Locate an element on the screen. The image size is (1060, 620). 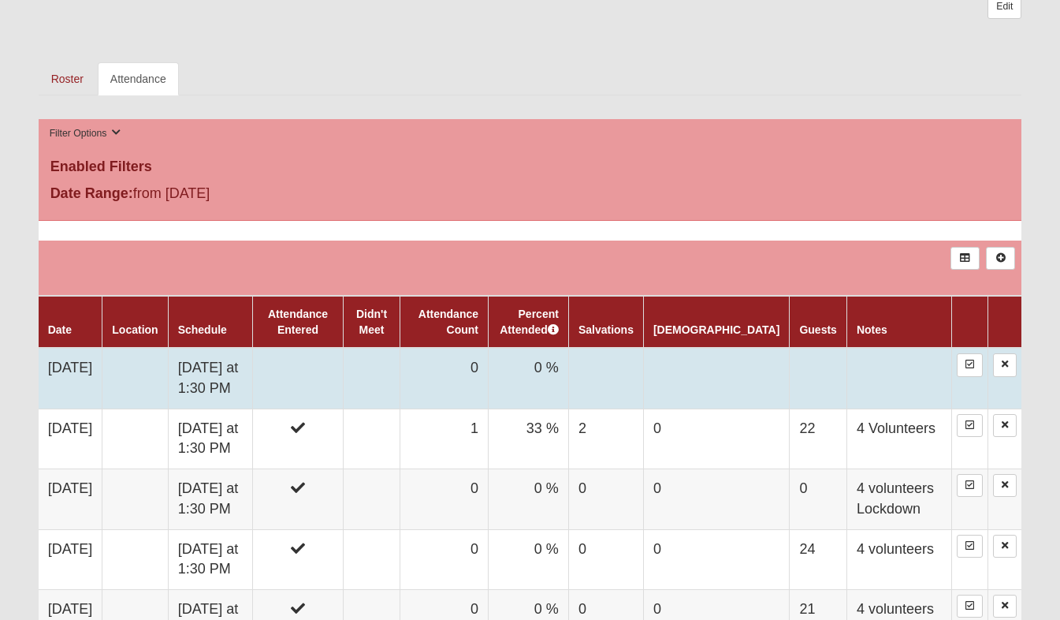
button: Filter Options is located at coordinates (85, 133).